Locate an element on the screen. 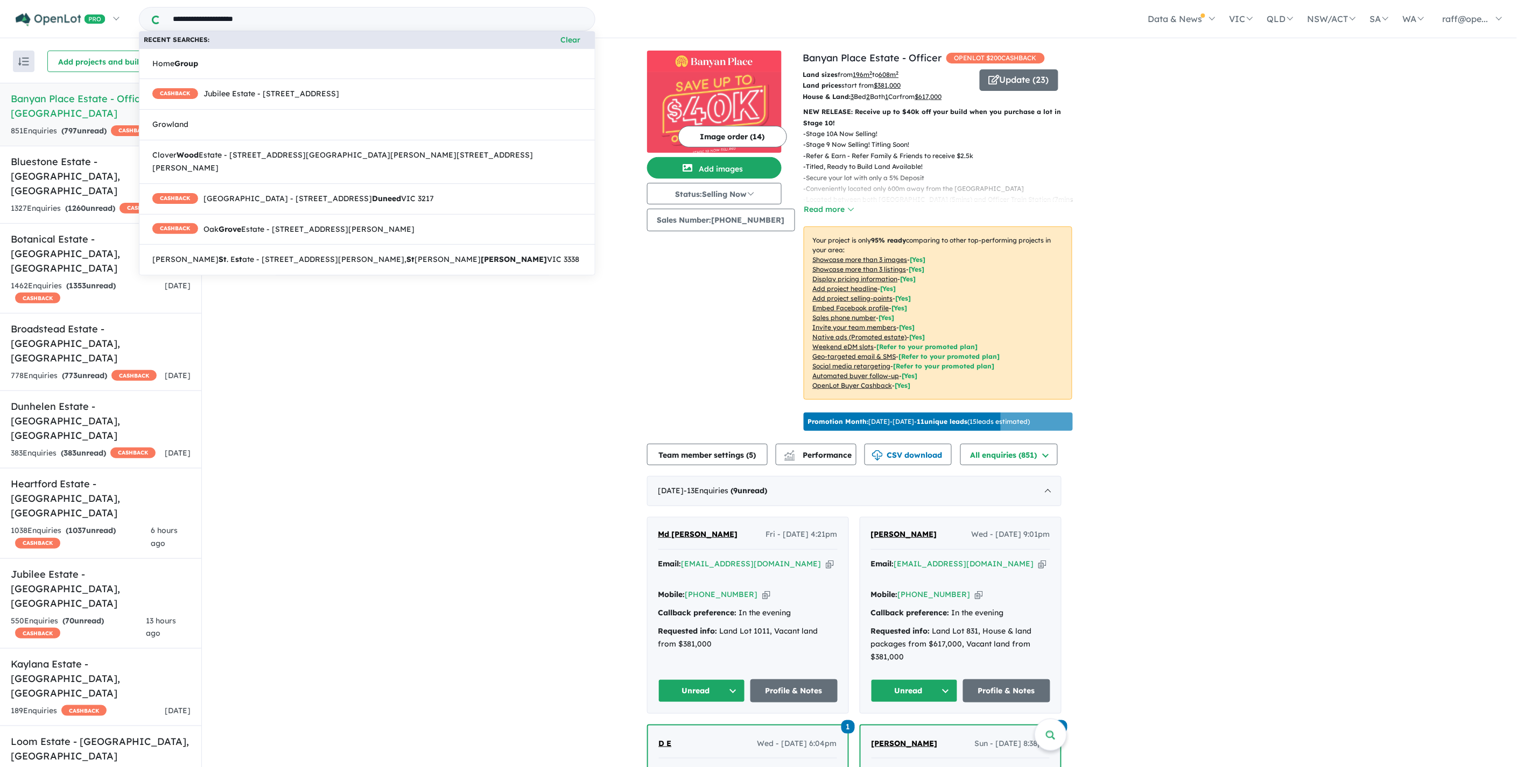  button: Copy is located at coordinates (978, 595).